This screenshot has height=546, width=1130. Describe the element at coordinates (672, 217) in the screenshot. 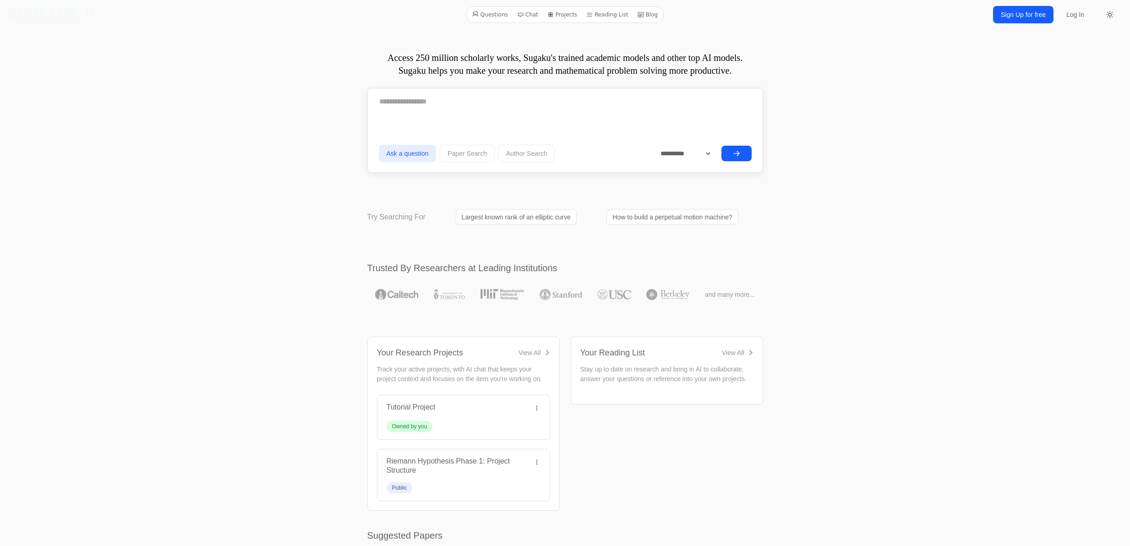

I see `a: How to build a perpetual motion machine?` at that location.